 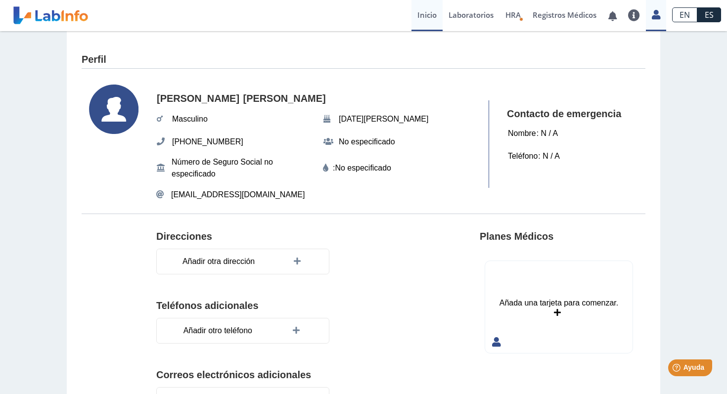 What do you see at coordinates (559, 303) in the screenshot?
I see `font: Añada una tarjeta para comenzar.` at bounding box center [559, 303].